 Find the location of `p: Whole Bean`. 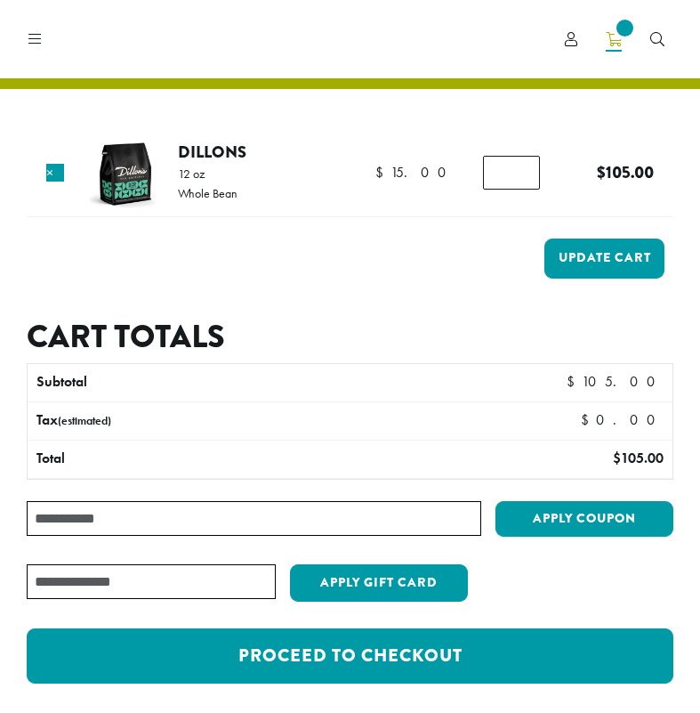

p: Whole Bean is located at coordinates (207, 193).